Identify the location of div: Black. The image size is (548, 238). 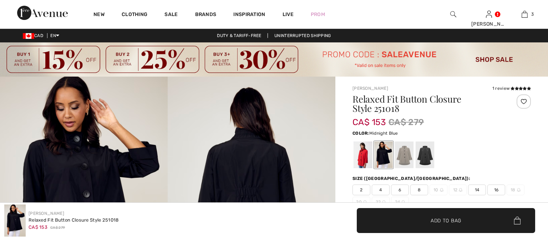
(425, 155).